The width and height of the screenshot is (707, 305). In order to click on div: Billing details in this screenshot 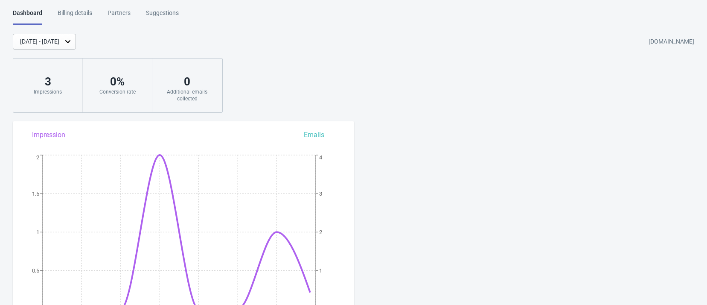, I will do `click(75, 16)`.